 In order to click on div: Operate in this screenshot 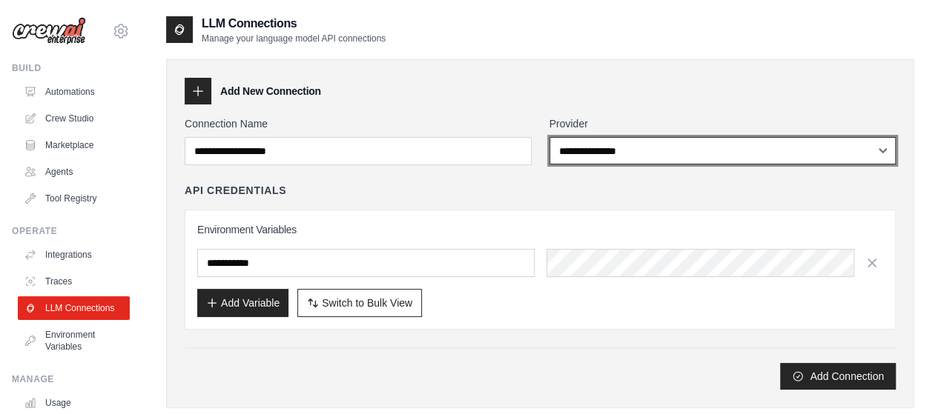, I will do `click(70, 231)`.